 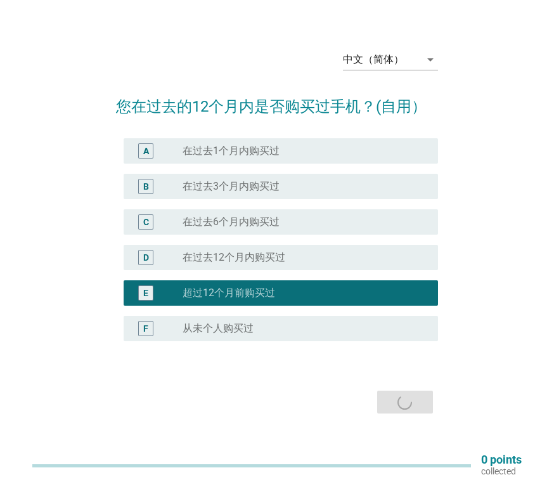 What do you see at coordinates (231, 151) in the screenshot?
I see `label: 在过去1个月内购买过` at bounding box center [231, 151].